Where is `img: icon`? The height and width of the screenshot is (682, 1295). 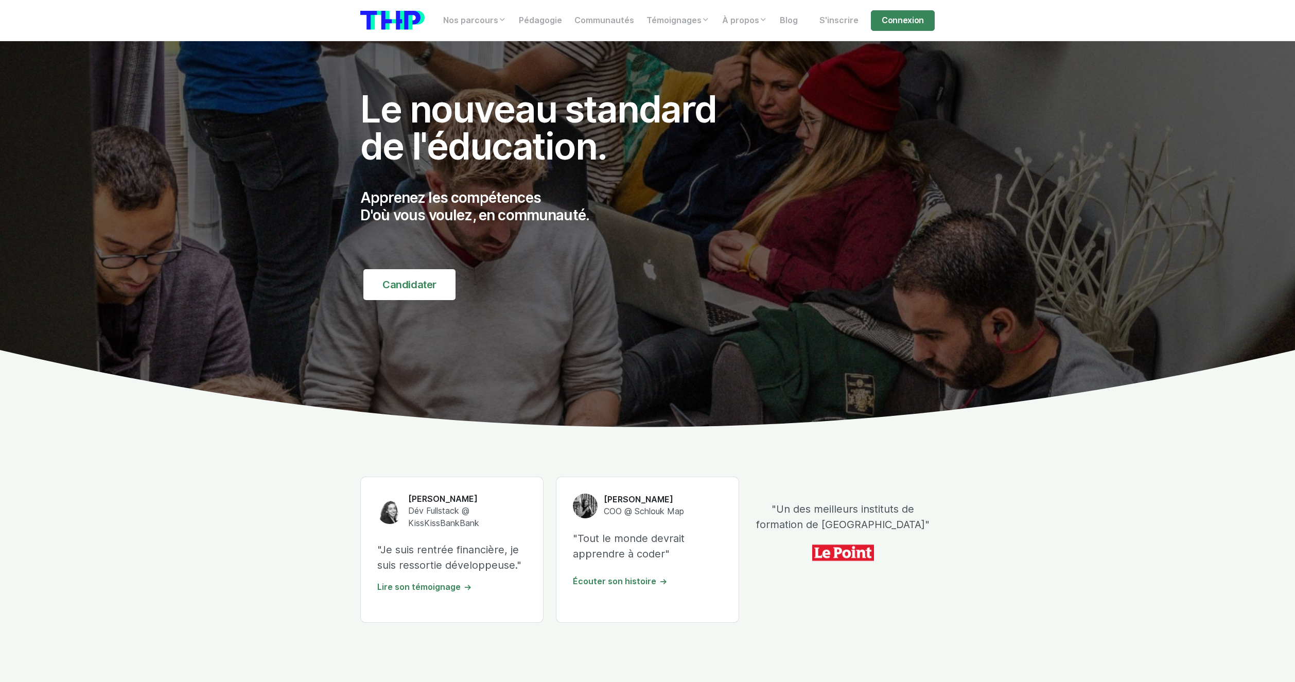
img: icon is located at coordinates (843, 553).